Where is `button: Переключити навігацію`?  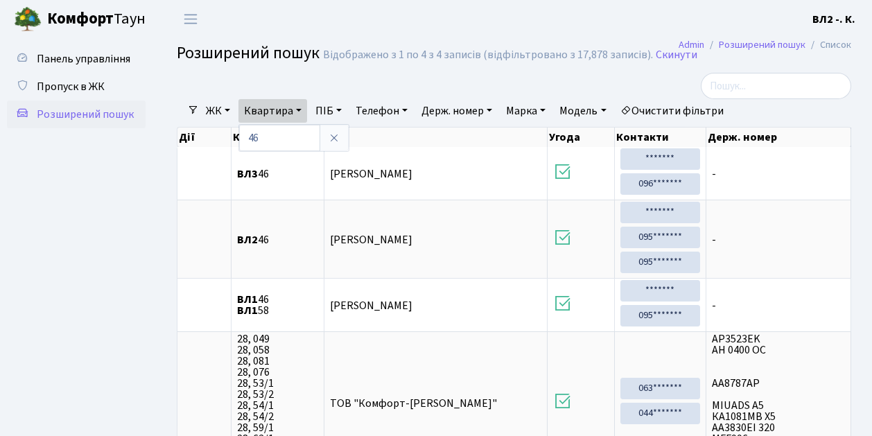 button: Переключити навігацію is located at coordinates (191, 19).